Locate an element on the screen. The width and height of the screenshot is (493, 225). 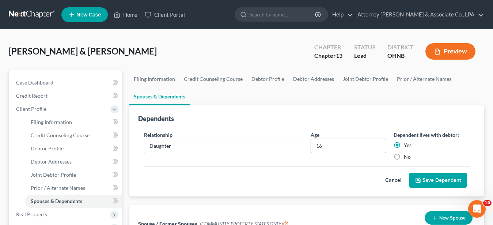
a: Client Portal is located at coordinates (165, 15).